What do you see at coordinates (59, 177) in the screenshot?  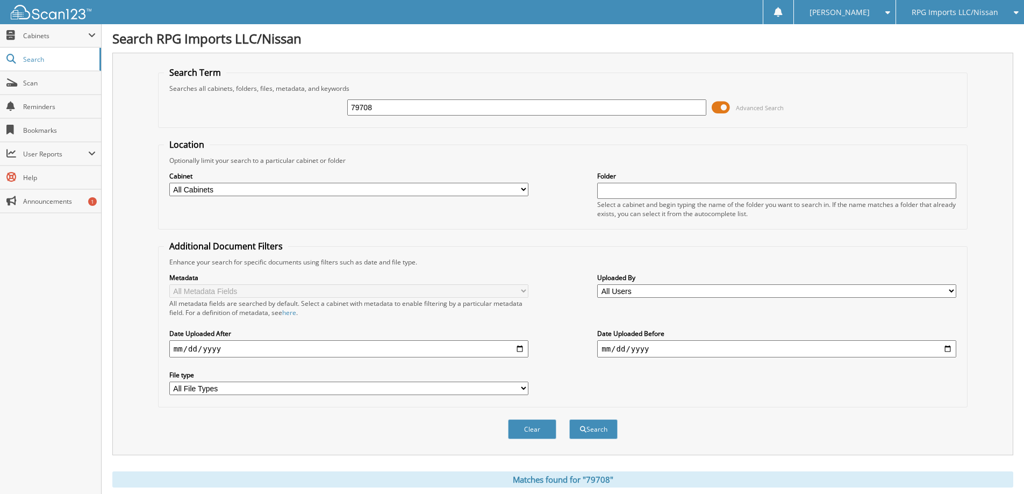 I see `span: Help` at bounding box center [59, 177].